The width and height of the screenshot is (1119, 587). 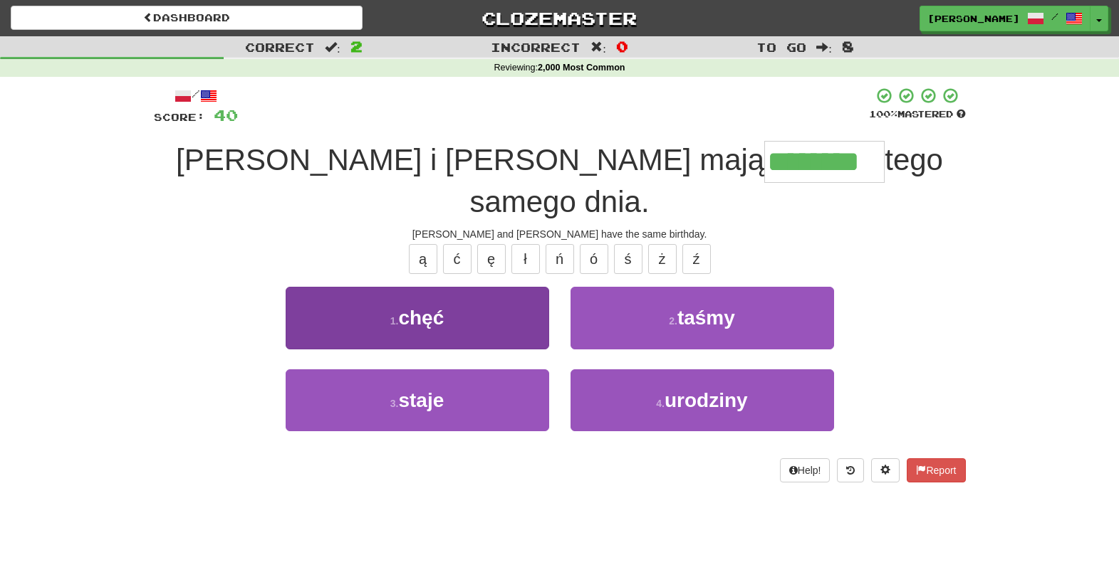 I want to click on strong: 2,000 Most Common, so click(x=581, y=68).